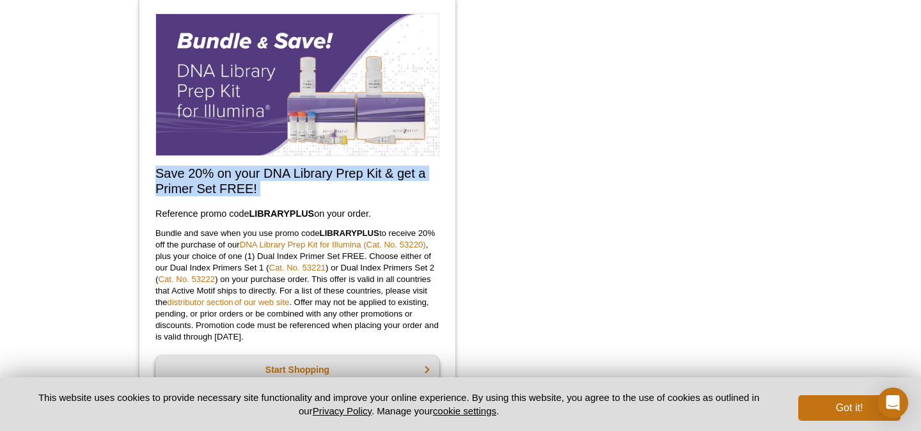 The width and height of the screenshot is (921, 431). I want to click on img: Save on our DNA Library Prep Kit, so click(297, 84).